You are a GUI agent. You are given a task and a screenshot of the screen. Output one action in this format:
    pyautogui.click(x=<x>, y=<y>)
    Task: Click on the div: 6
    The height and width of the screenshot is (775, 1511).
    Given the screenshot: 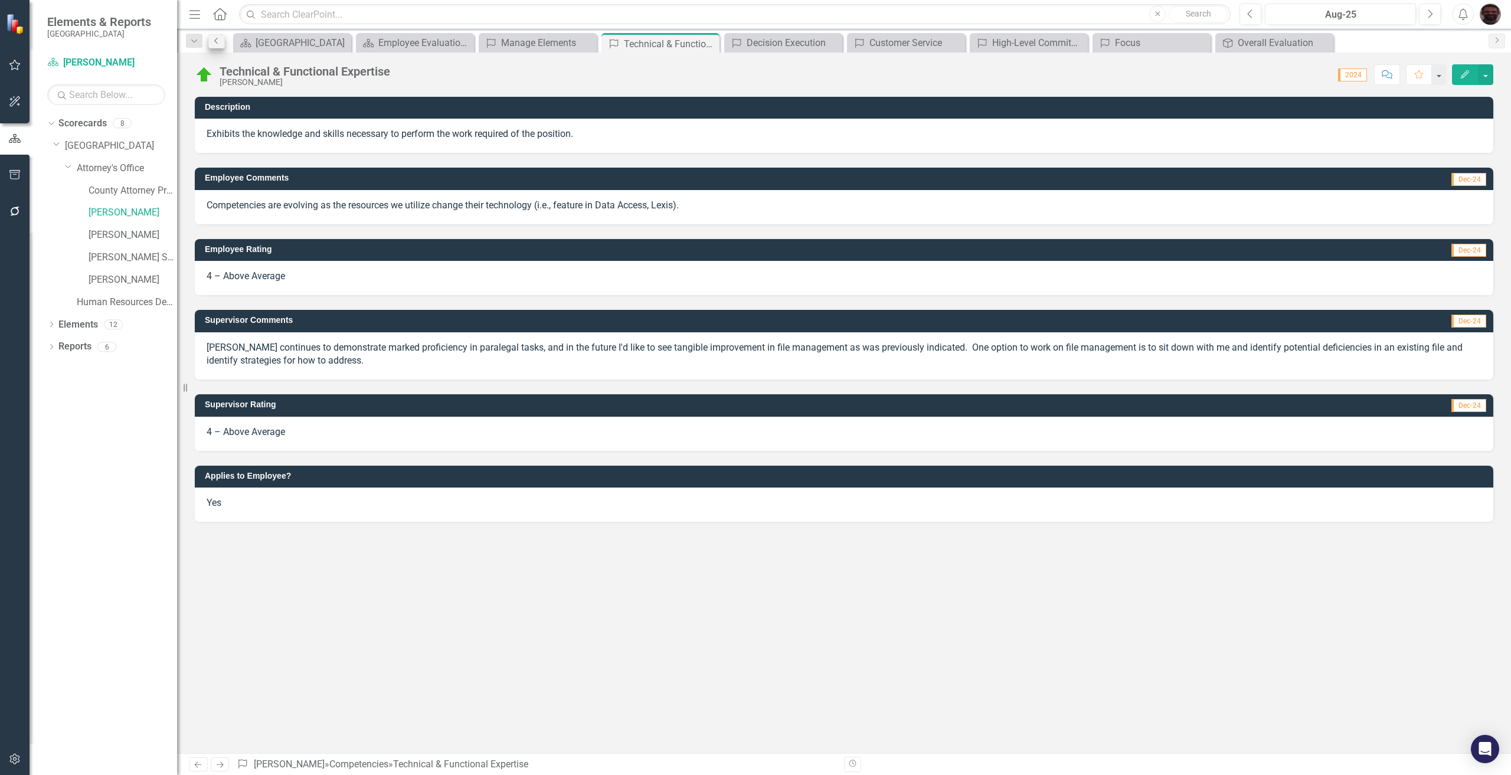 What is the action you would take?
    pyautogui.click(x=107, y=346)
    